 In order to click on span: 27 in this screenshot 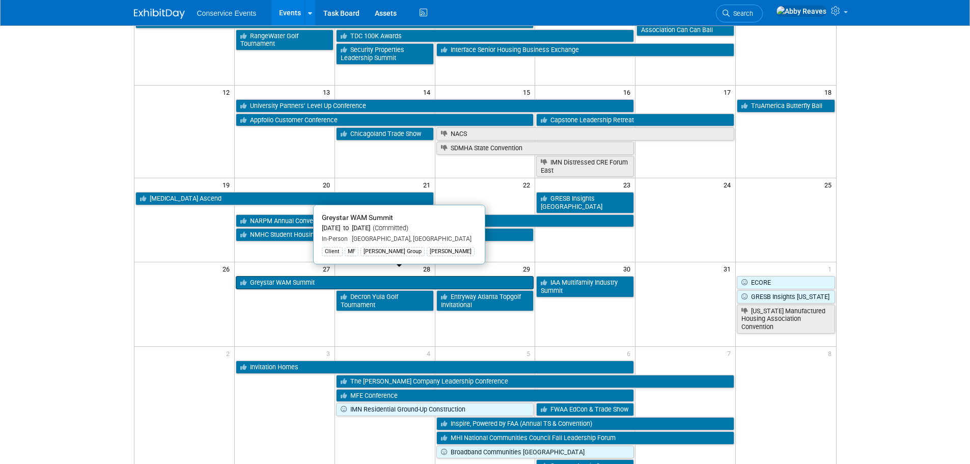, I will do `click(328, 268)`.